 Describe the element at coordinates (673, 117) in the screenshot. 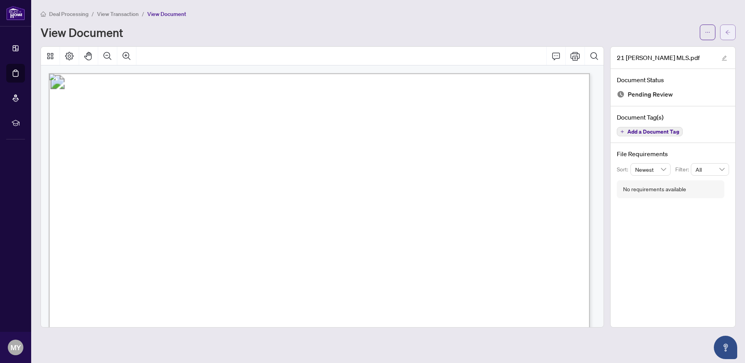

I see `h4: Document Tag(s)` at that location.